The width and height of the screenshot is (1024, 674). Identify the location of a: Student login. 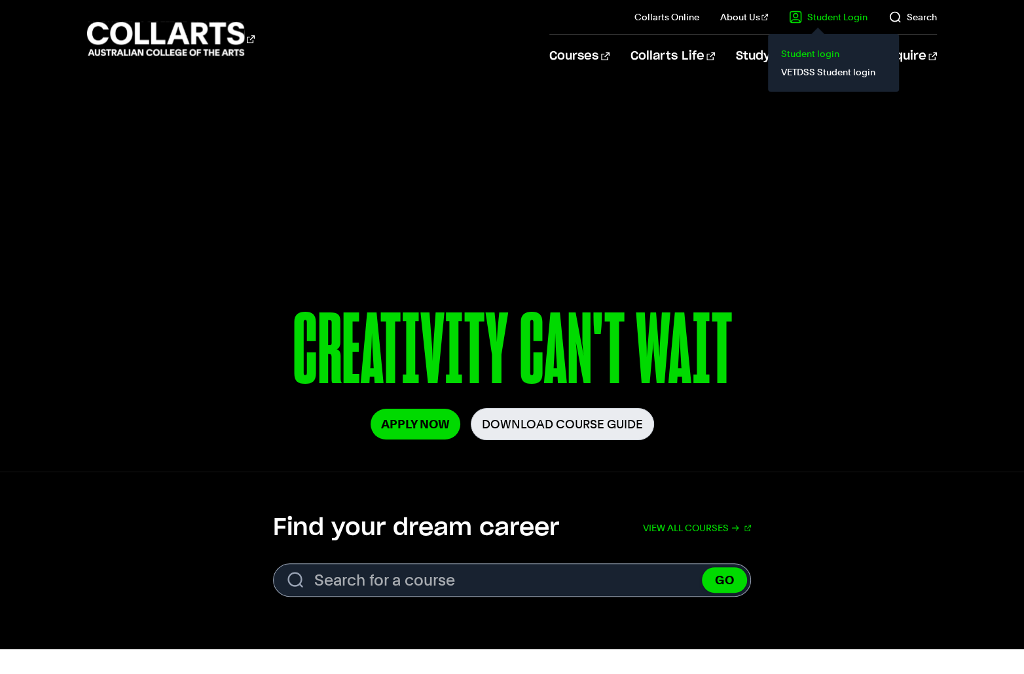
(834, 54).